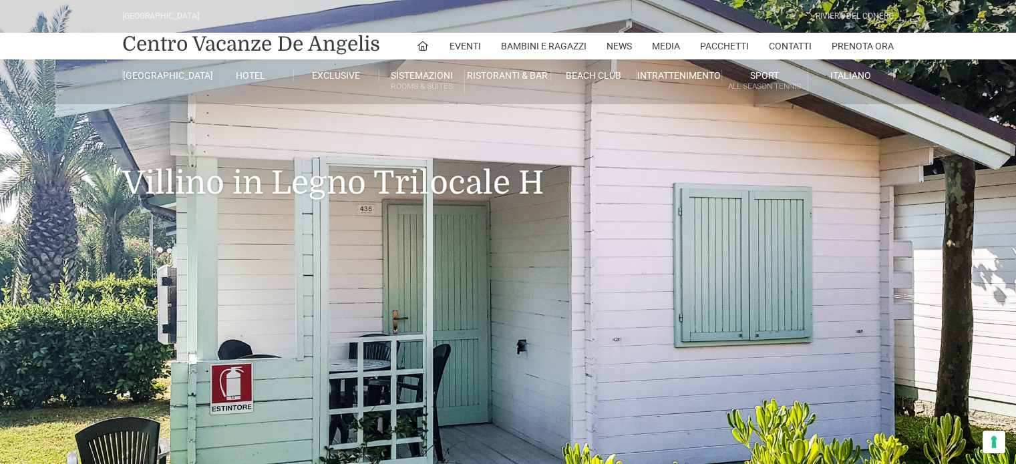 The width and height of the screenshot is (1016, 464). Describe the element at coordinates (742, 265) in the screenshot. I see `a: Fitness Academy` at that location.